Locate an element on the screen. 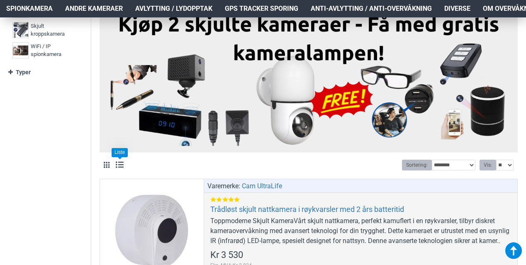 The image size is (526, 265). label: Sortering: is located at coordinates (417, 165).